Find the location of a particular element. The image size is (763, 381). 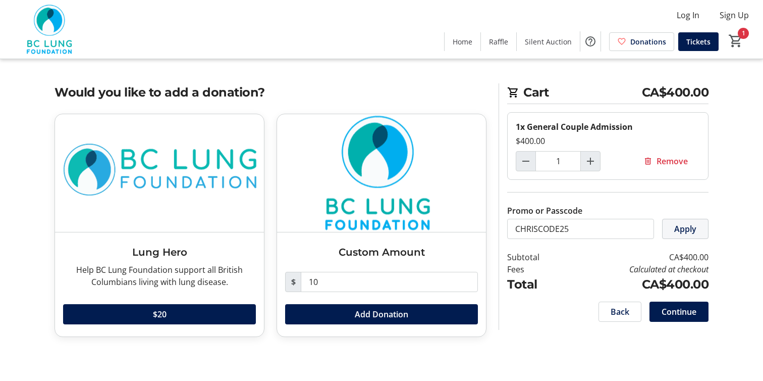

div: Help BC Lung Foundation support all British Columbians living with lung disease. is located at coordinates (160, 276).